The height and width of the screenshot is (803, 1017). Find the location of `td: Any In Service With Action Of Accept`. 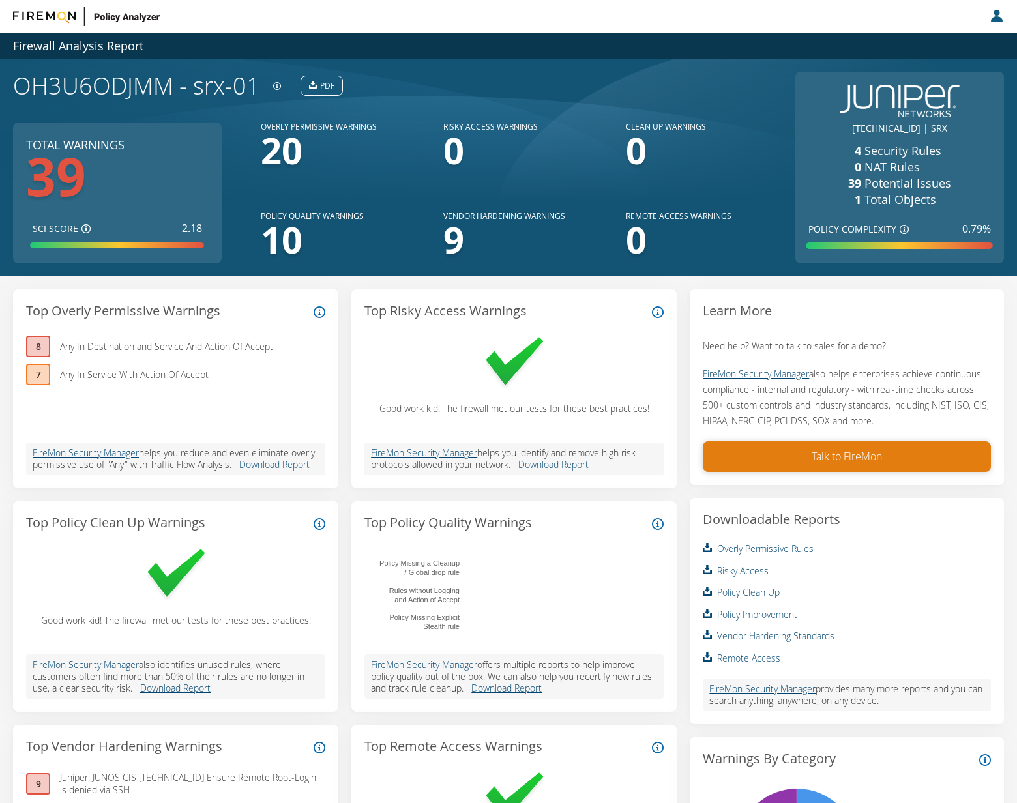

td: Any In Service With Action Of Accept is located at coordinates (168, 374).